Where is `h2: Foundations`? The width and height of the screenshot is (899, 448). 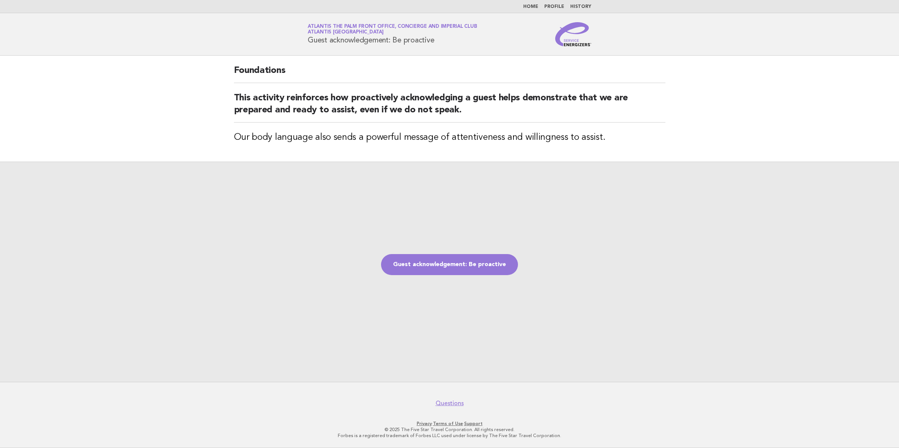 h2: Foundations is located at coordinates (449, 74).